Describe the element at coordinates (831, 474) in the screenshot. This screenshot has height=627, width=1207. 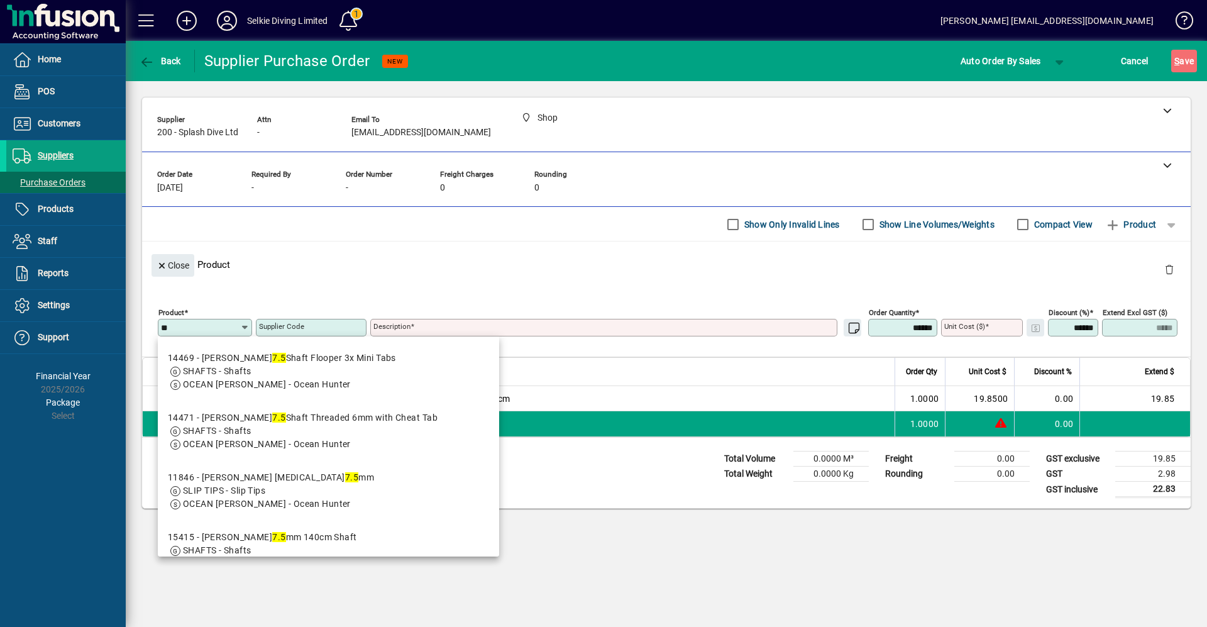
I see `td: 0.0000 Kg` at that location.